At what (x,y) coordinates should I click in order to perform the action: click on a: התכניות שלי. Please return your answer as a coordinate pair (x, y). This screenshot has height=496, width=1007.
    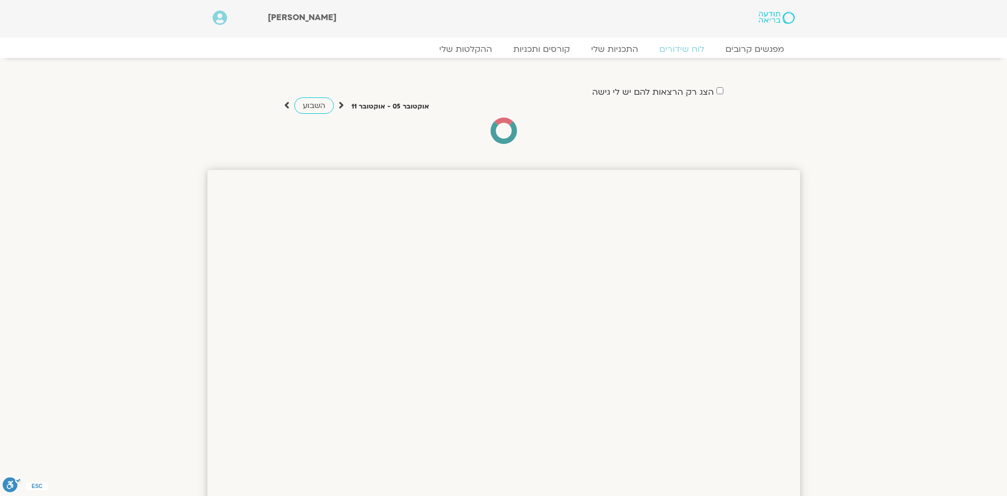
    Looking at the image, I should click on (614, 49).